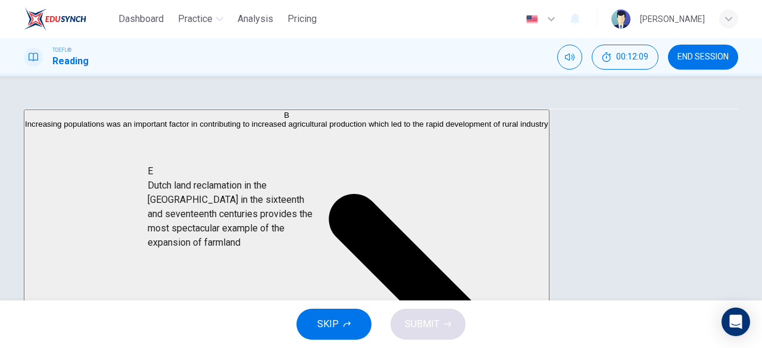 The width and height of the screenshot is (762, 348). I want to click on div: Hide, so click(625, 57).